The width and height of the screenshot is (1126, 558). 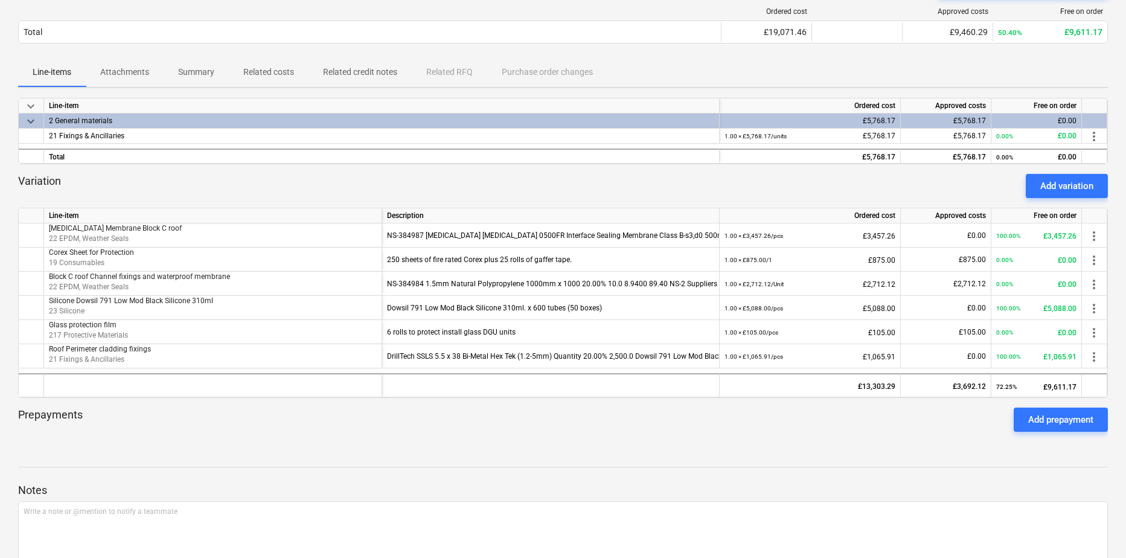 I want to click on p: Summary, so click(x=196, y=72).